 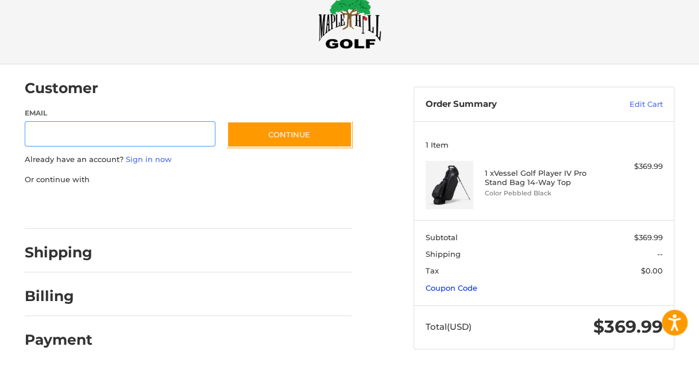 I want to click on span: $0.00, so click(x=651, y=270).